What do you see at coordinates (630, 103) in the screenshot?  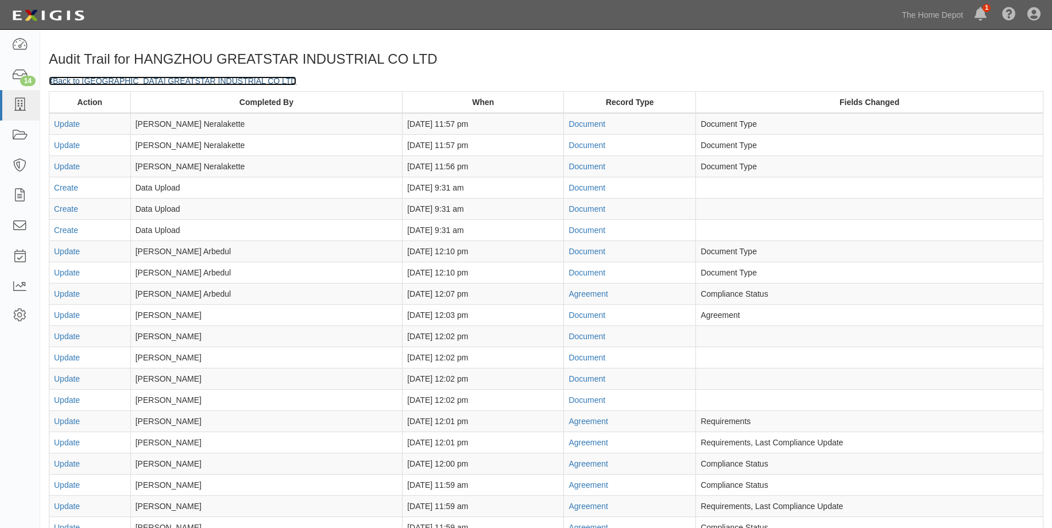 I see `th: Record Type` at bounding box center [630, 103].